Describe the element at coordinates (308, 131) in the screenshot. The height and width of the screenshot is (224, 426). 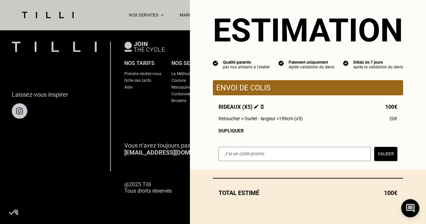
I see `div: Dupliquer` at that location.